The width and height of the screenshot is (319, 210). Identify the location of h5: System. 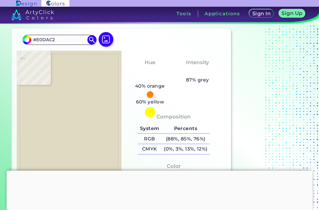
(150, 128).